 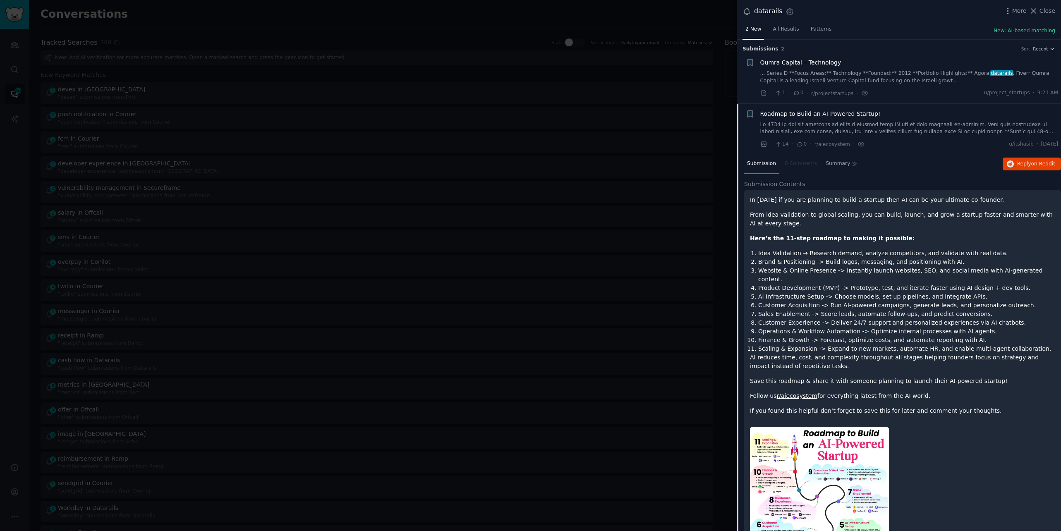 What do you see at coordinates (910, 128) in the screenshot?
I see `a: Lo 4734 ip dol sit ametcons ad elits d eiusmod temp IN utl et dolo magnaali en-adminim. Veni quis...` at bounding box center [910, 128].